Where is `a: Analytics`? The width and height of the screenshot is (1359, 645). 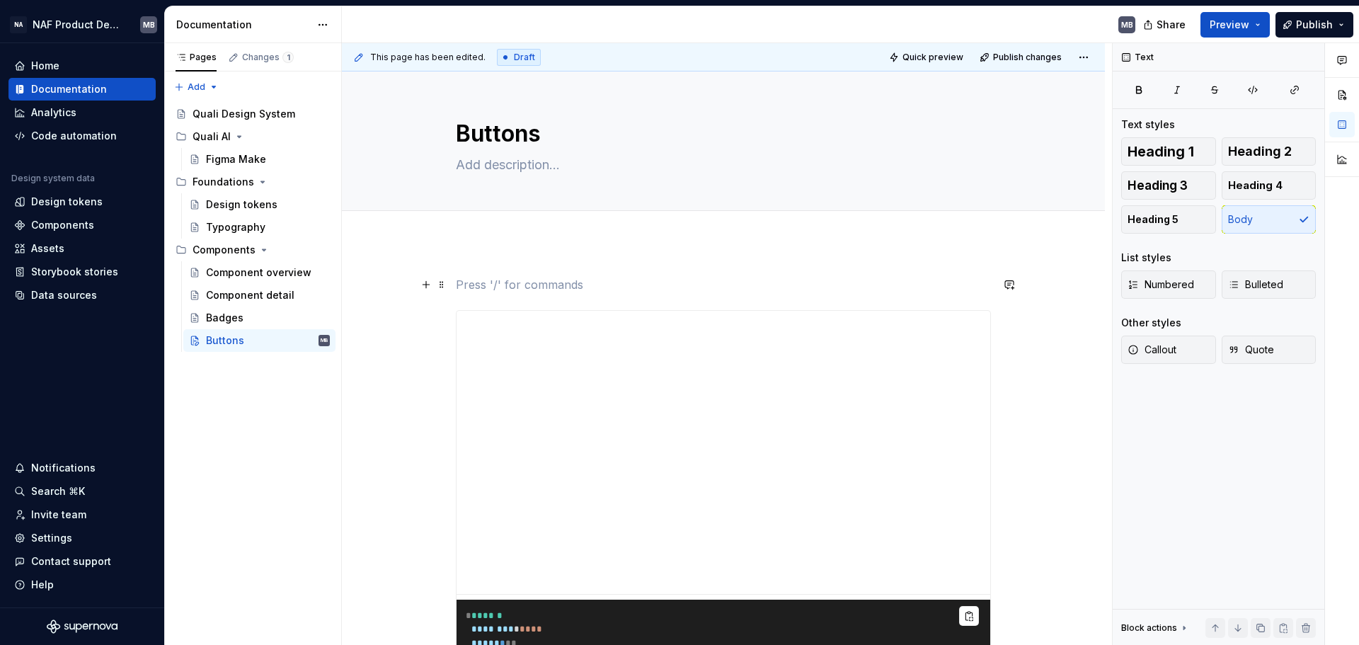
a: Analytics is located at coordinates (82, 113).